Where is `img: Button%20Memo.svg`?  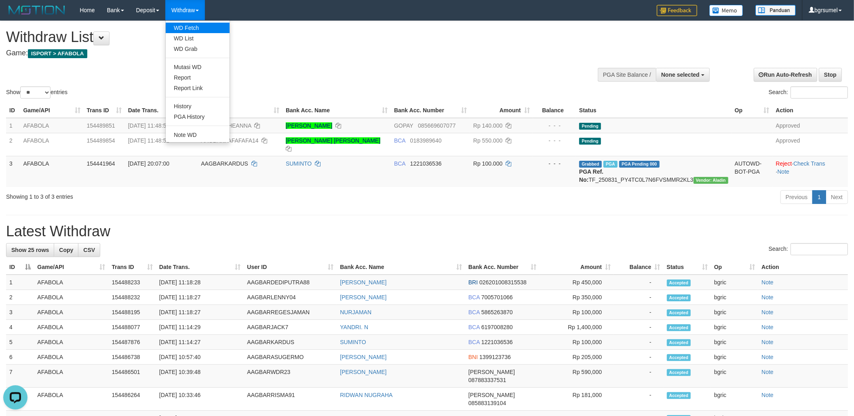
img: Button%20Memo.svg is located at coordinates (726, 11).